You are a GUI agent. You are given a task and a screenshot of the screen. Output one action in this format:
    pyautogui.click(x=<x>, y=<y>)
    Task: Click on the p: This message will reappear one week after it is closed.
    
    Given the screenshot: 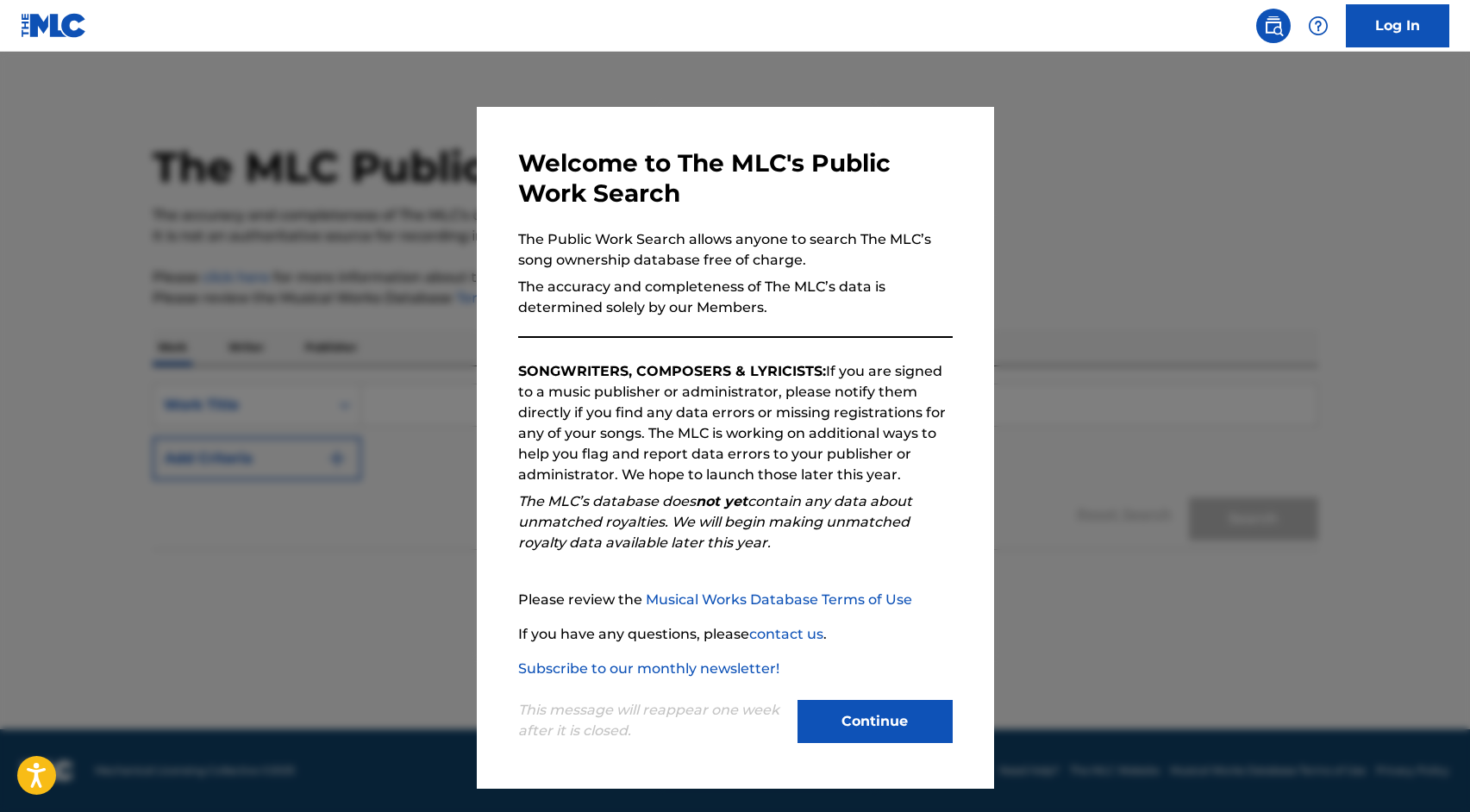 What is the action you would take?
    pyautogui.click(x=653, y=720)
    